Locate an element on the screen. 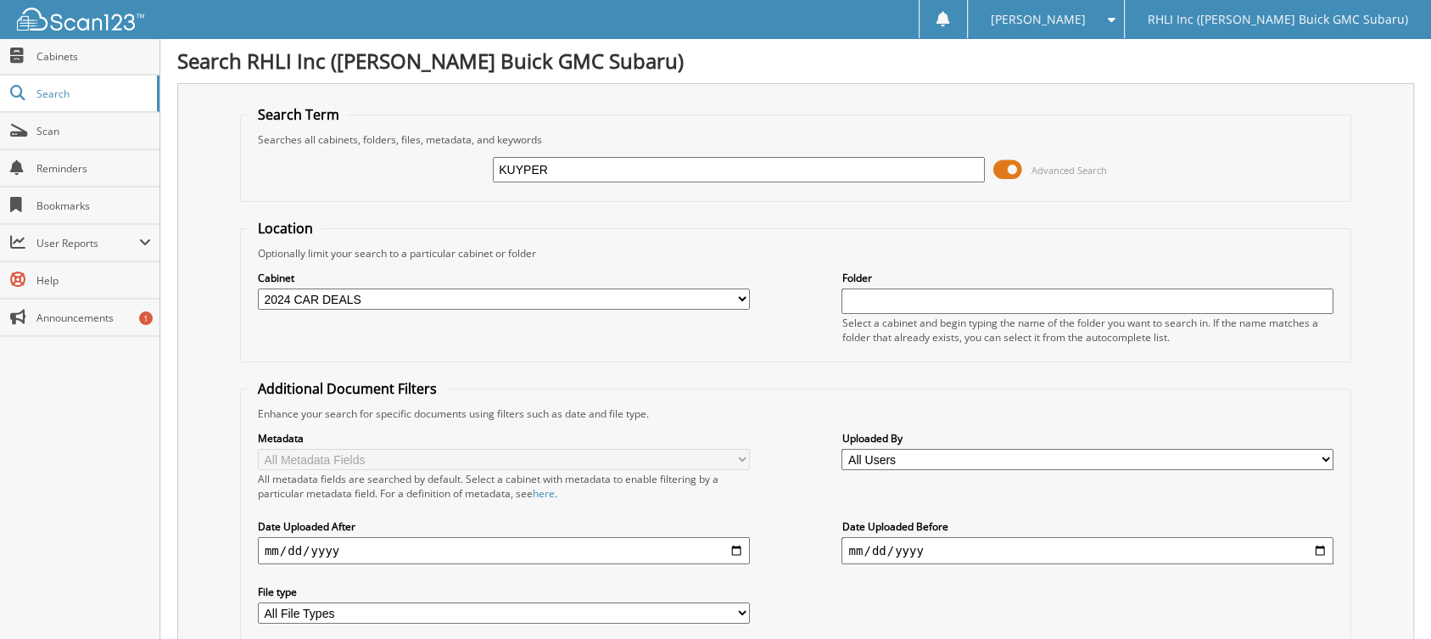  span: Bookmarks is located at coordinates (93, 205).